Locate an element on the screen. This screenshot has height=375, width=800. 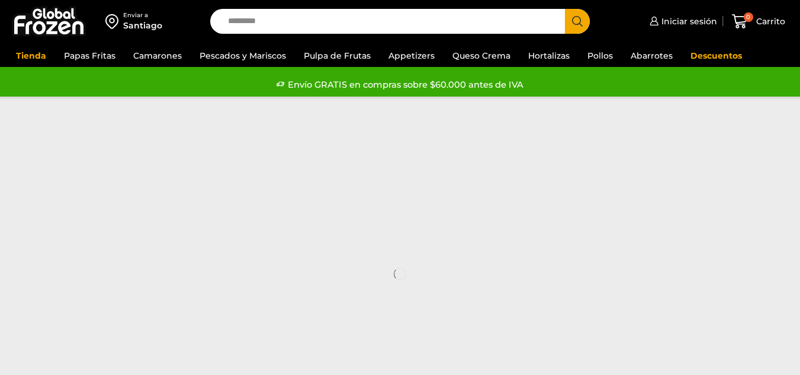
button: Search button is located at coordinates (577, 21).